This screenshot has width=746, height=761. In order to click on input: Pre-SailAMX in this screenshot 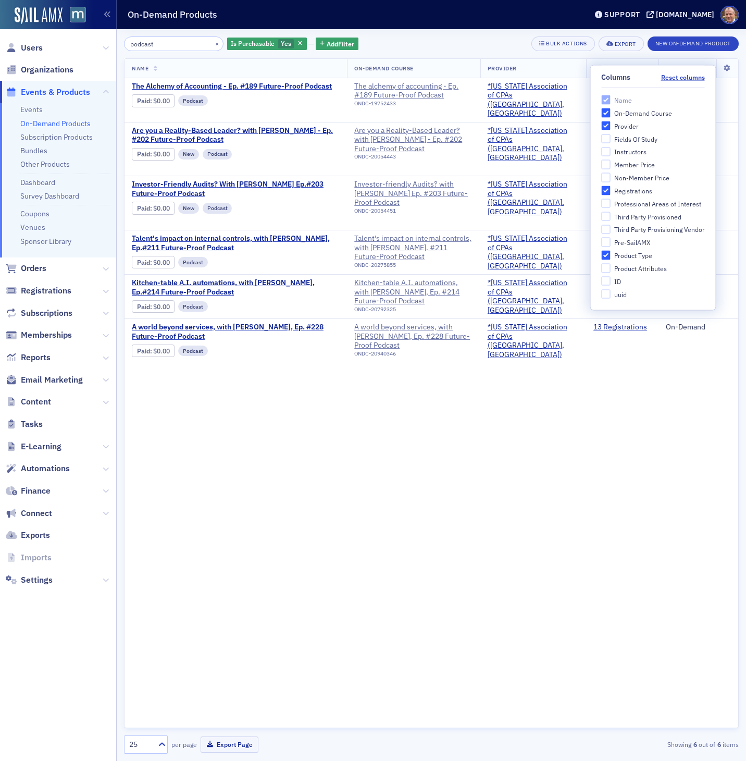, I will do `click(606, 242)`.